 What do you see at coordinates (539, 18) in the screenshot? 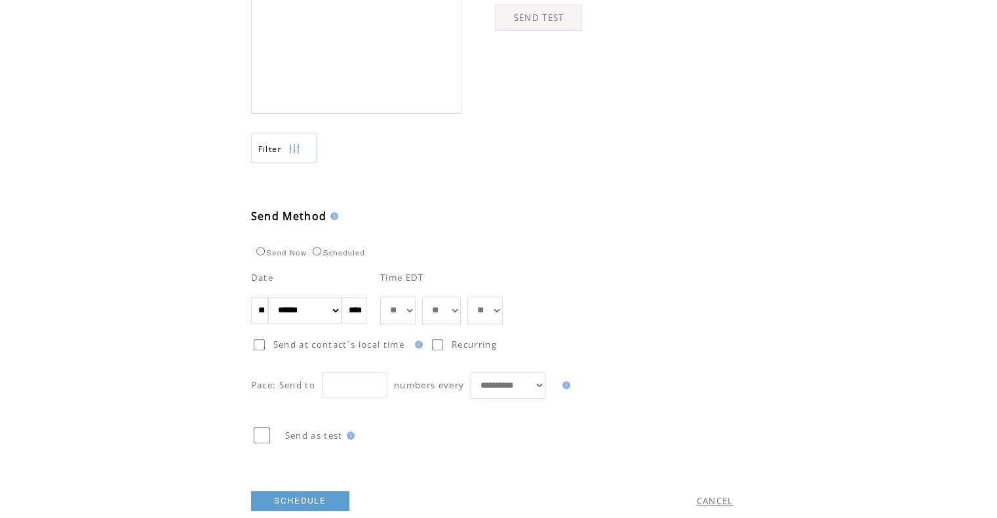
I see `a: SEND TEST` at bounding box center [539, 18].